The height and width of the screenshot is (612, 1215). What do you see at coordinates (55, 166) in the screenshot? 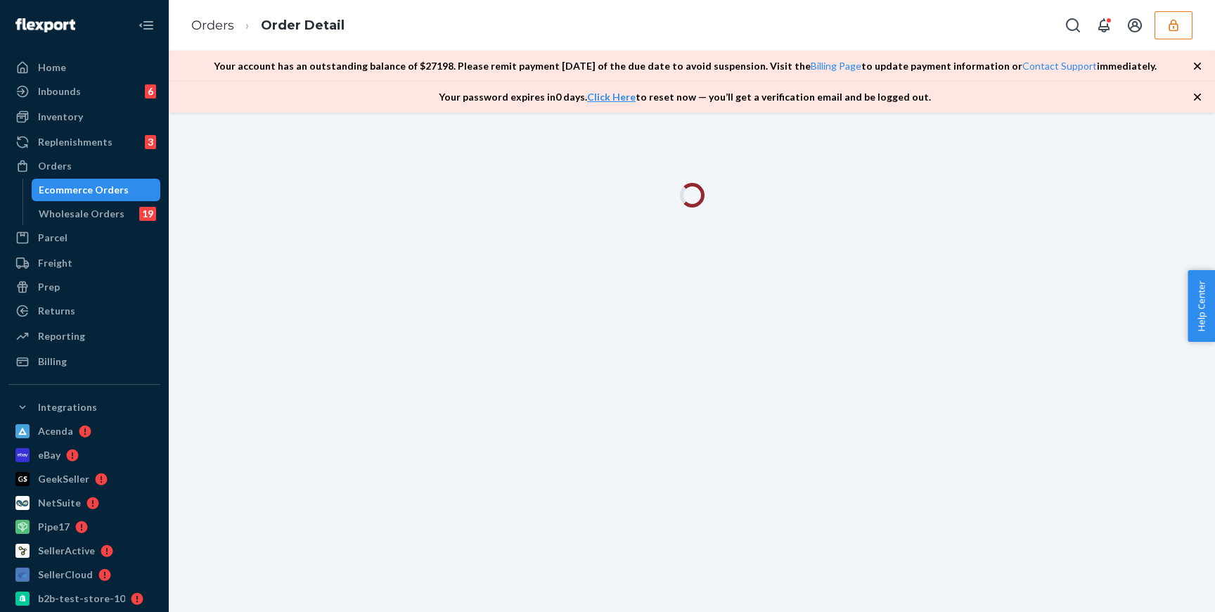
I see `div: Orders` at bounding box center [55, 166].